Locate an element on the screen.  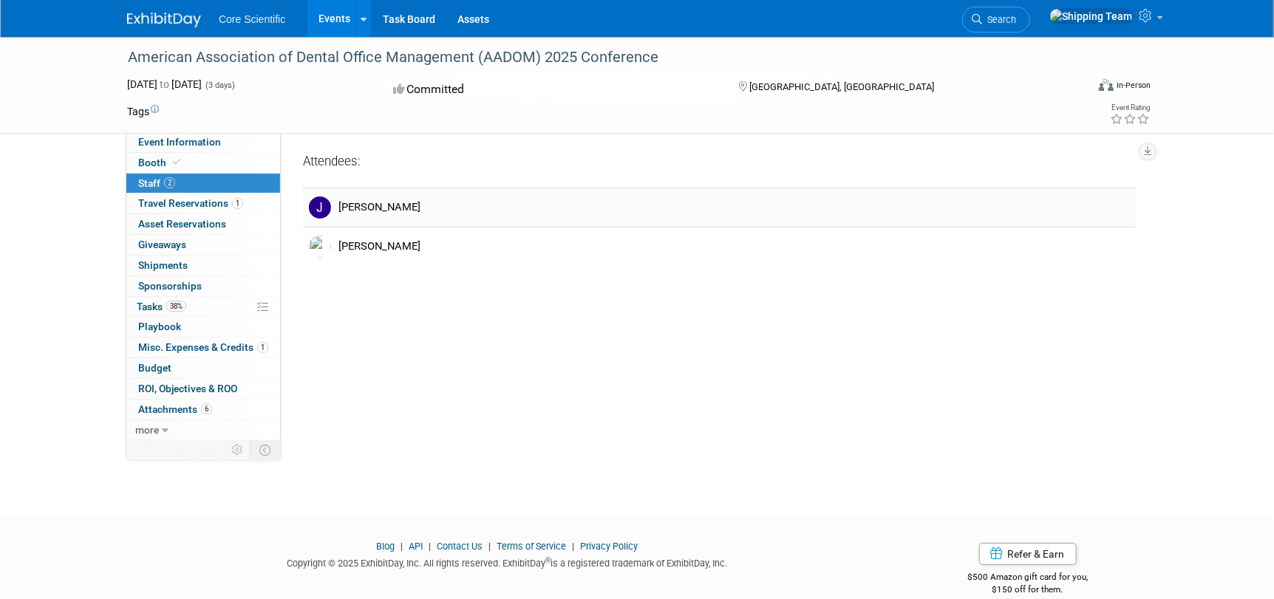
div: Committed is located at coordinates (552, 89).